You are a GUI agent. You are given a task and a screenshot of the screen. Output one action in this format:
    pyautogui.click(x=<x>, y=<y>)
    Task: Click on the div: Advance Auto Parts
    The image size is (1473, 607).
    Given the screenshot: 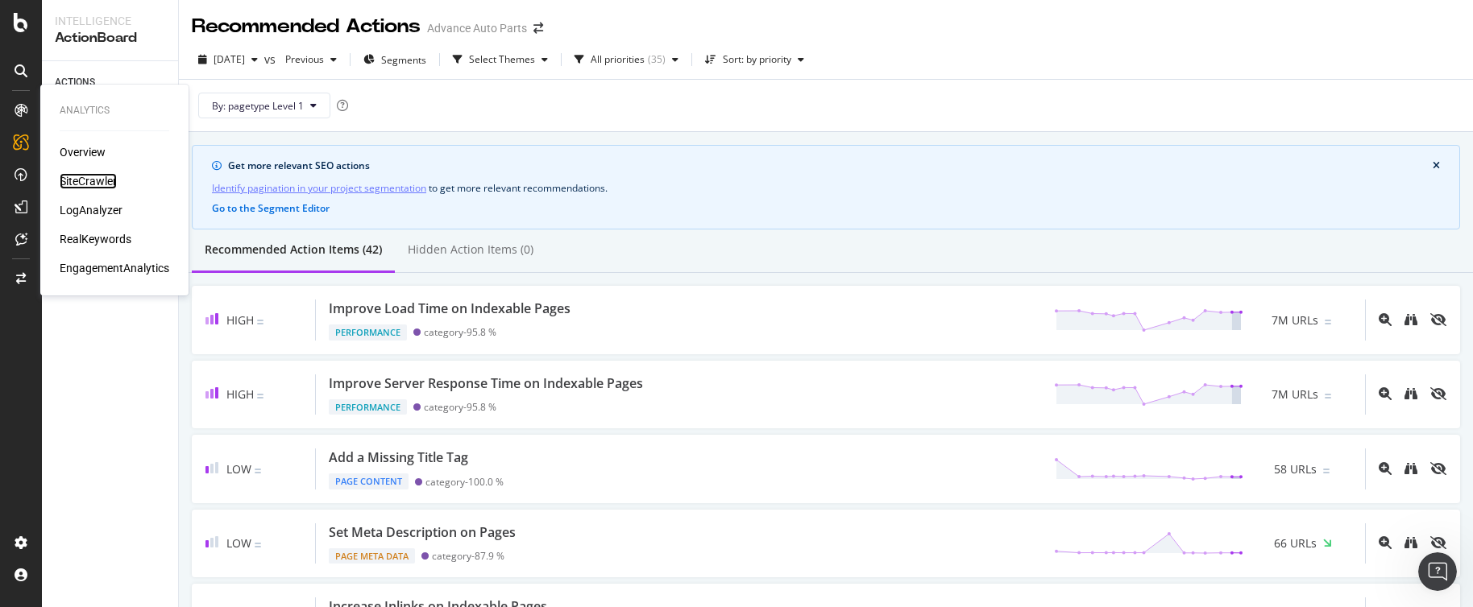 What is the action you would take?
    pyautogui.click(x=477, y=28)
    